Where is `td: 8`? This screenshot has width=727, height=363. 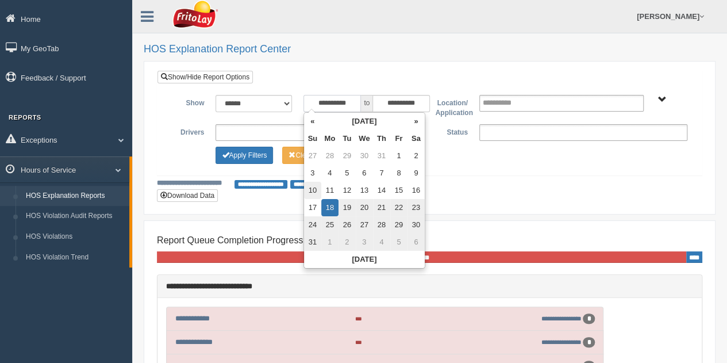
td: 8 is located at coordinates (399, 173).